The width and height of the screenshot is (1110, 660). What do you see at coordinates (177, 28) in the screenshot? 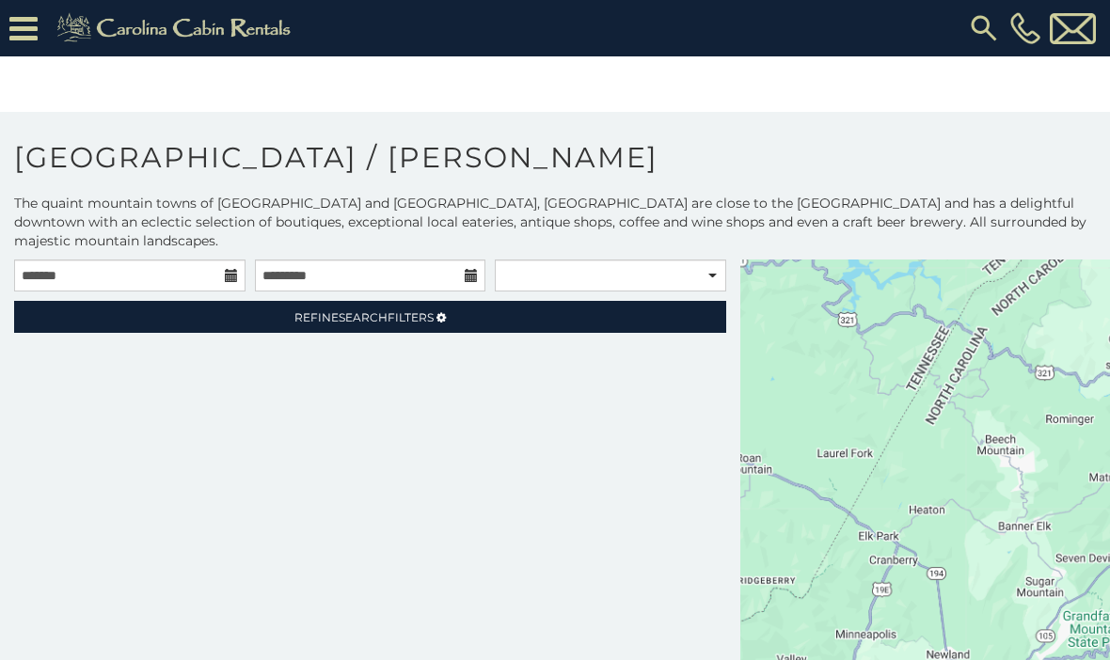
I see `img: Khaki-logo.png` at bounding box center [177, 28].